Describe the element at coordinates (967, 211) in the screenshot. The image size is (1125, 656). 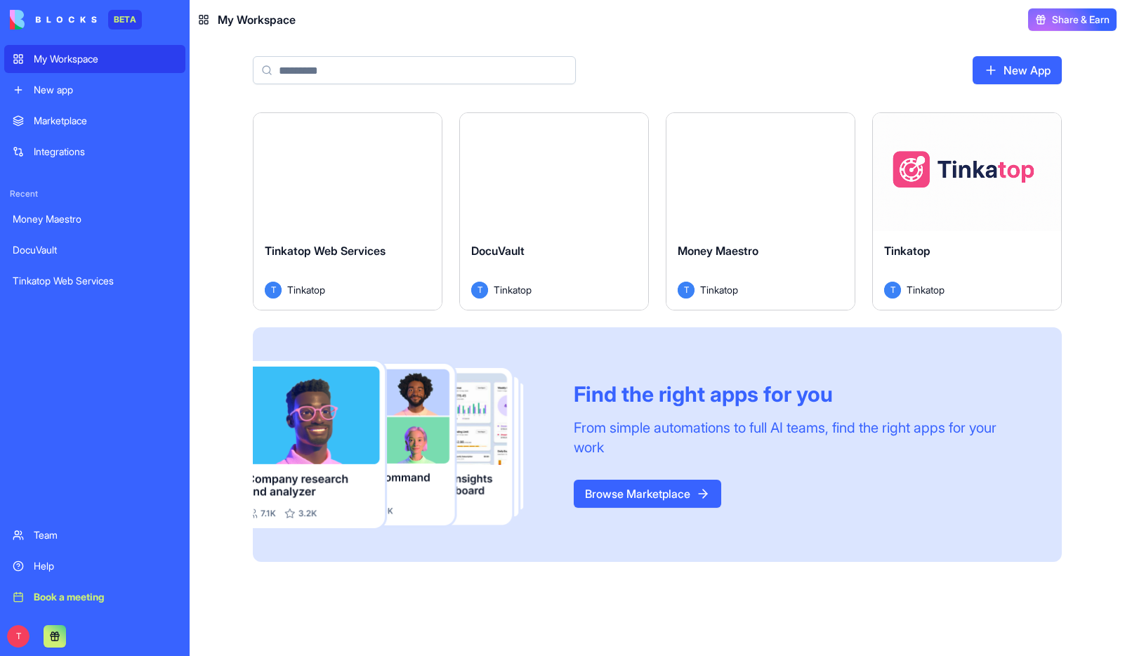
I see `a: TinkatopTTinkatop` at that location.